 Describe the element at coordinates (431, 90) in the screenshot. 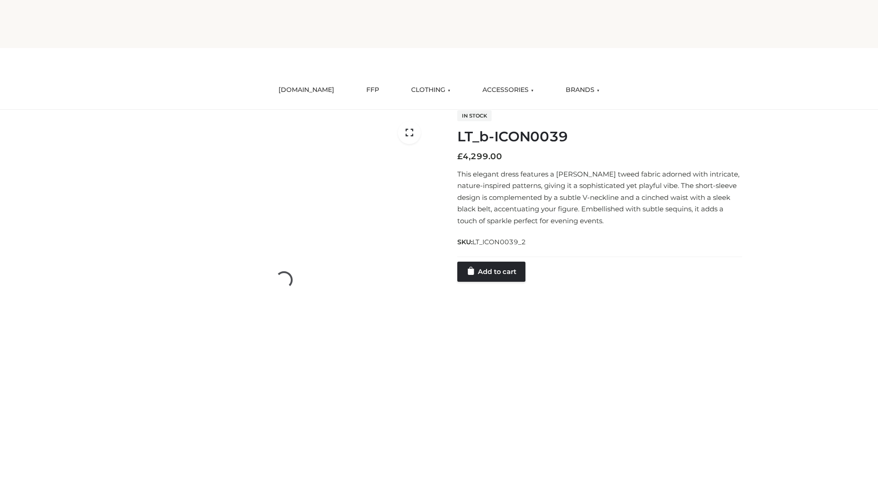

I see `a: CLOTHING` at that location.